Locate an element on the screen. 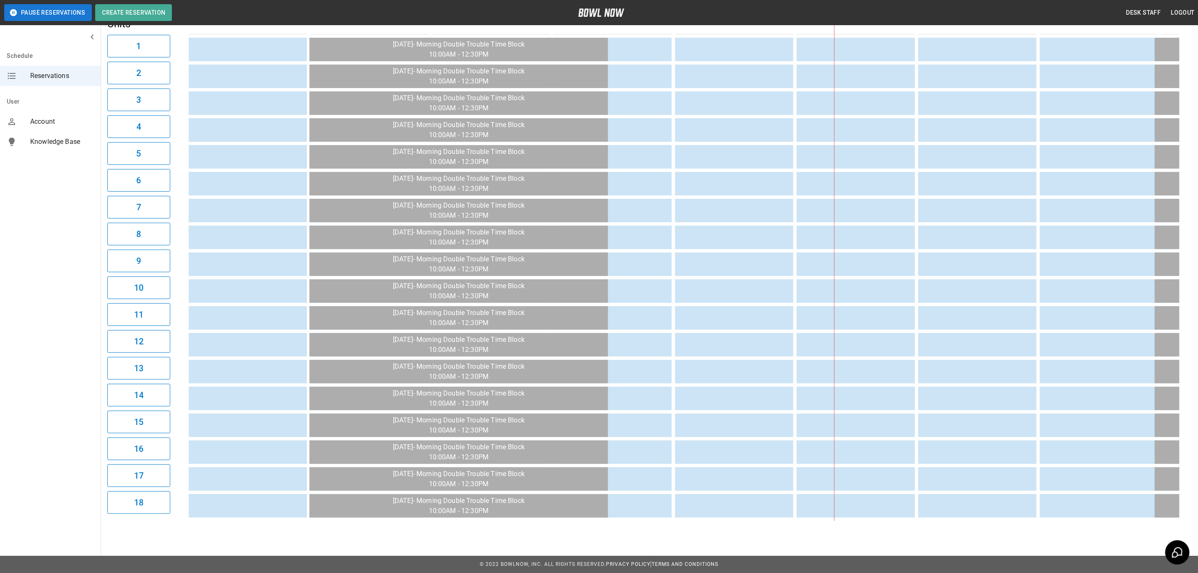  h6: 16 is located at coordinates (139, 449).